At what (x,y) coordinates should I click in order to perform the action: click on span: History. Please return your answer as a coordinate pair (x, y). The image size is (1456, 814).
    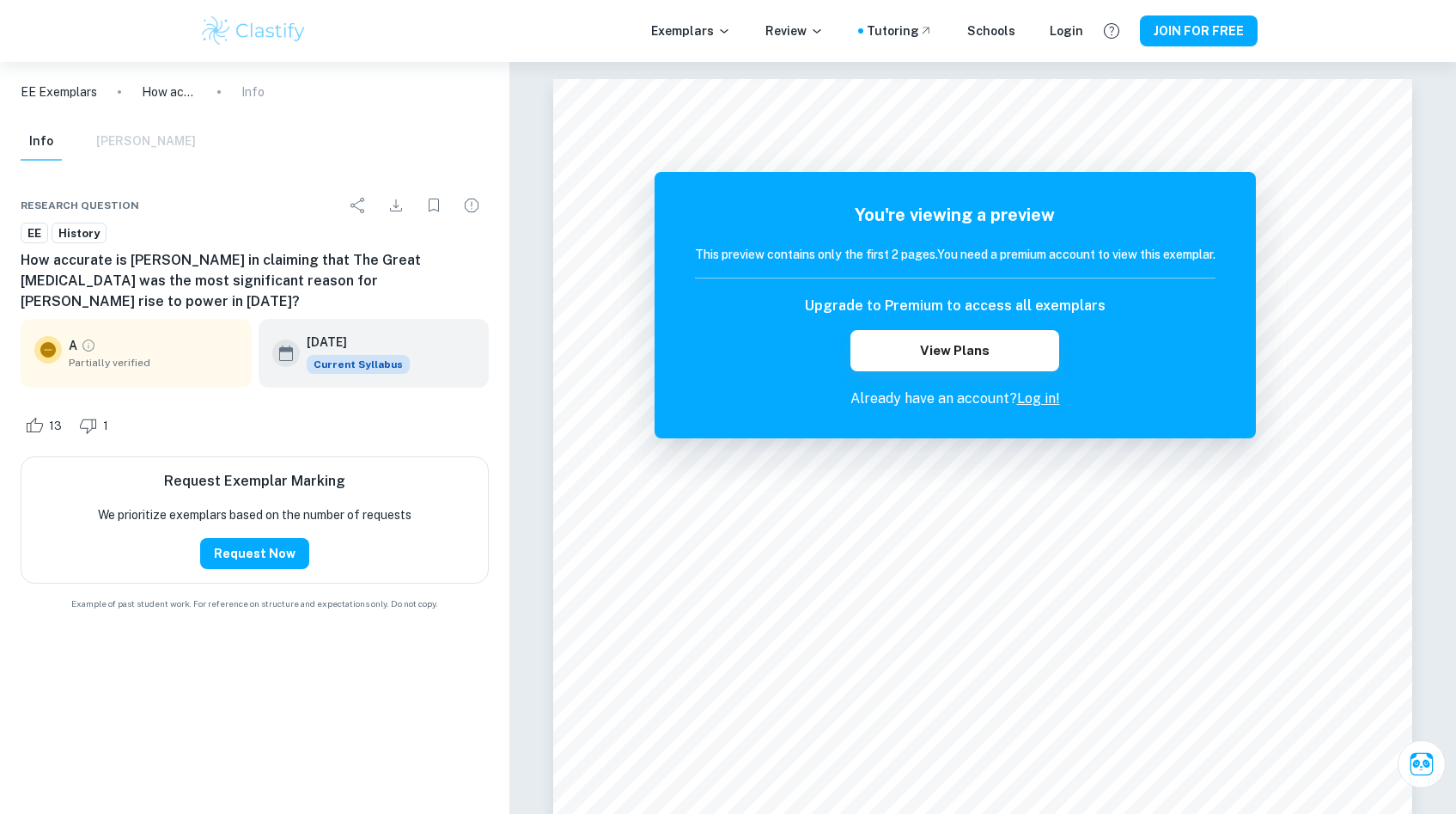
    Looking at the image, I should click on (79, 234).